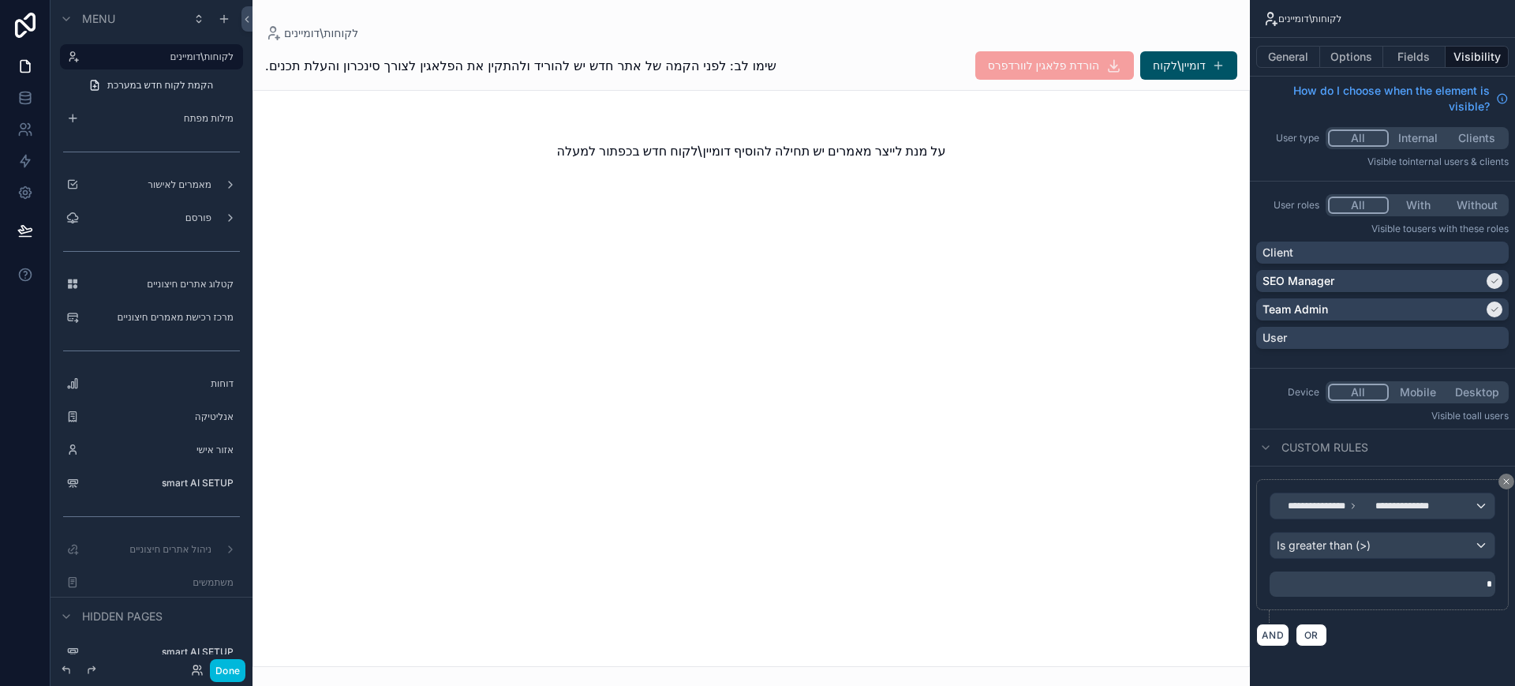  I want to click on label: משתמשים, so click(159, 582).